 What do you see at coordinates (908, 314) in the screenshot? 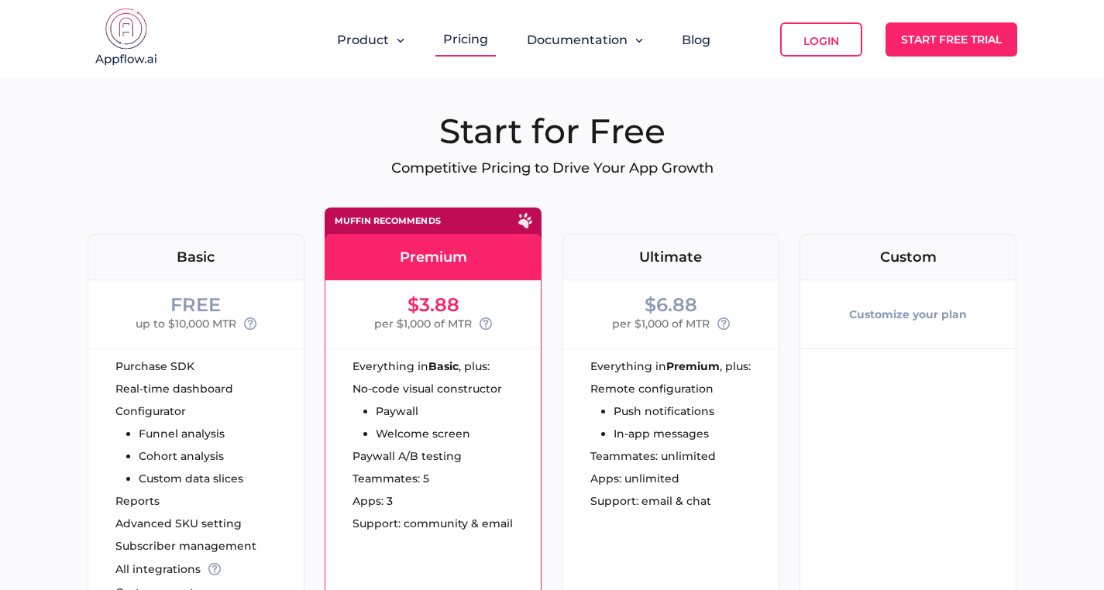
I see `div: Customize your plan` at bounding box center [908, 314].